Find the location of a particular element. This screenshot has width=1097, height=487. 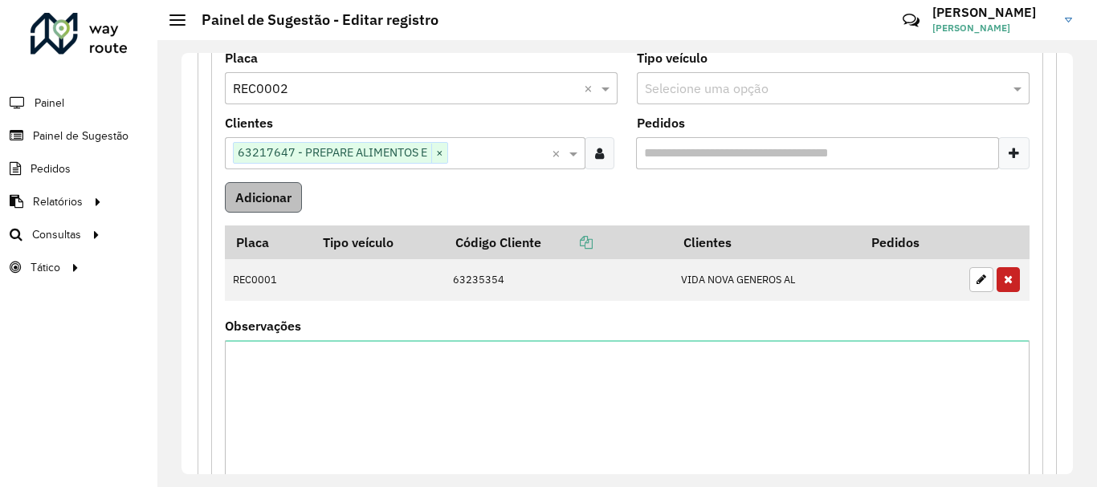

span: Tático is located at coordinates (45, 267).